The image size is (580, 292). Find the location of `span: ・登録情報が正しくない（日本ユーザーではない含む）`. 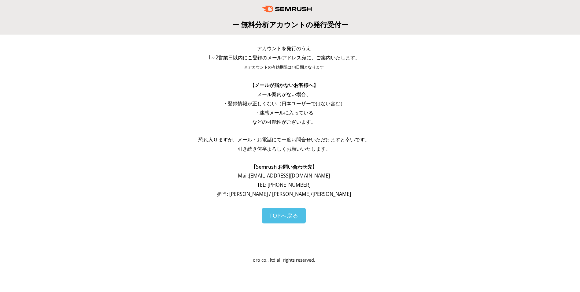

span: ・登録情報が正しくない（日本ユーザーではない含む） is located at coordinates (284, 103).